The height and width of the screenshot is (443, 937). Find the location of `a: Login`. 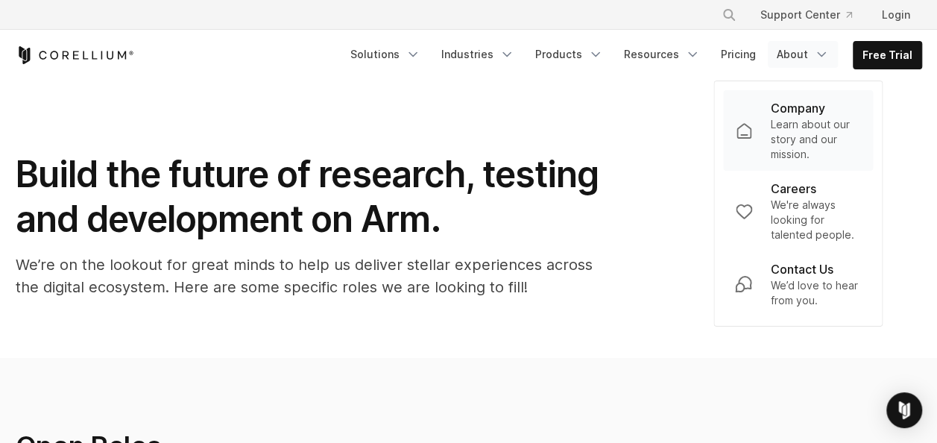

a: Login is located at coordinates (896, 15).